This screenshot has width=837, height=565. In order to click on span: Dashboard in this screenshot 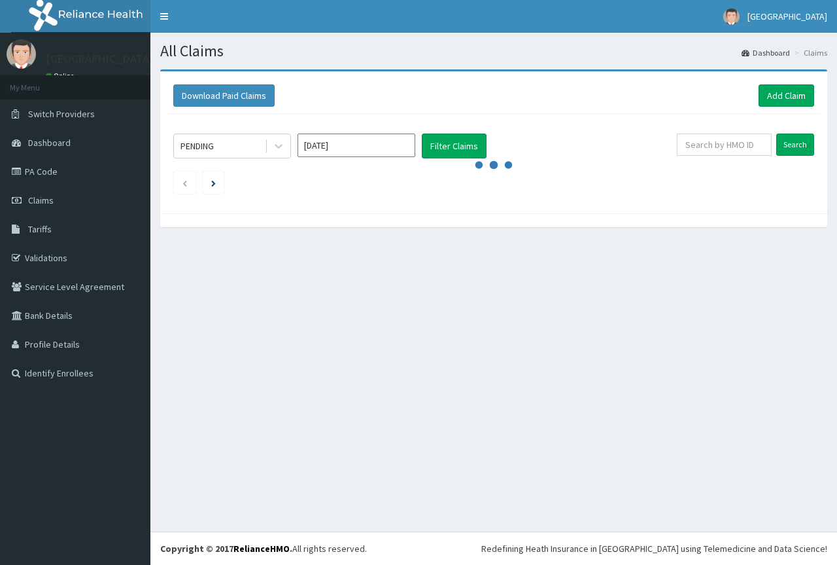, I will do `click(49, 143)`.